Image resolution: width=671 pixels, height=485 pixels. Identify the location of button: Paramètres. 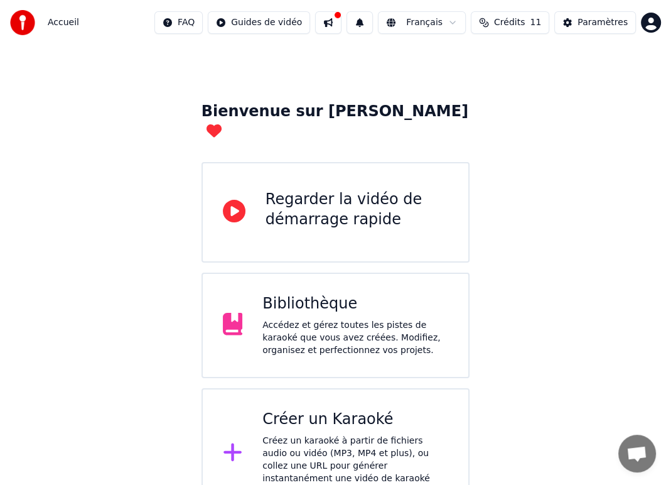
(595, 23).